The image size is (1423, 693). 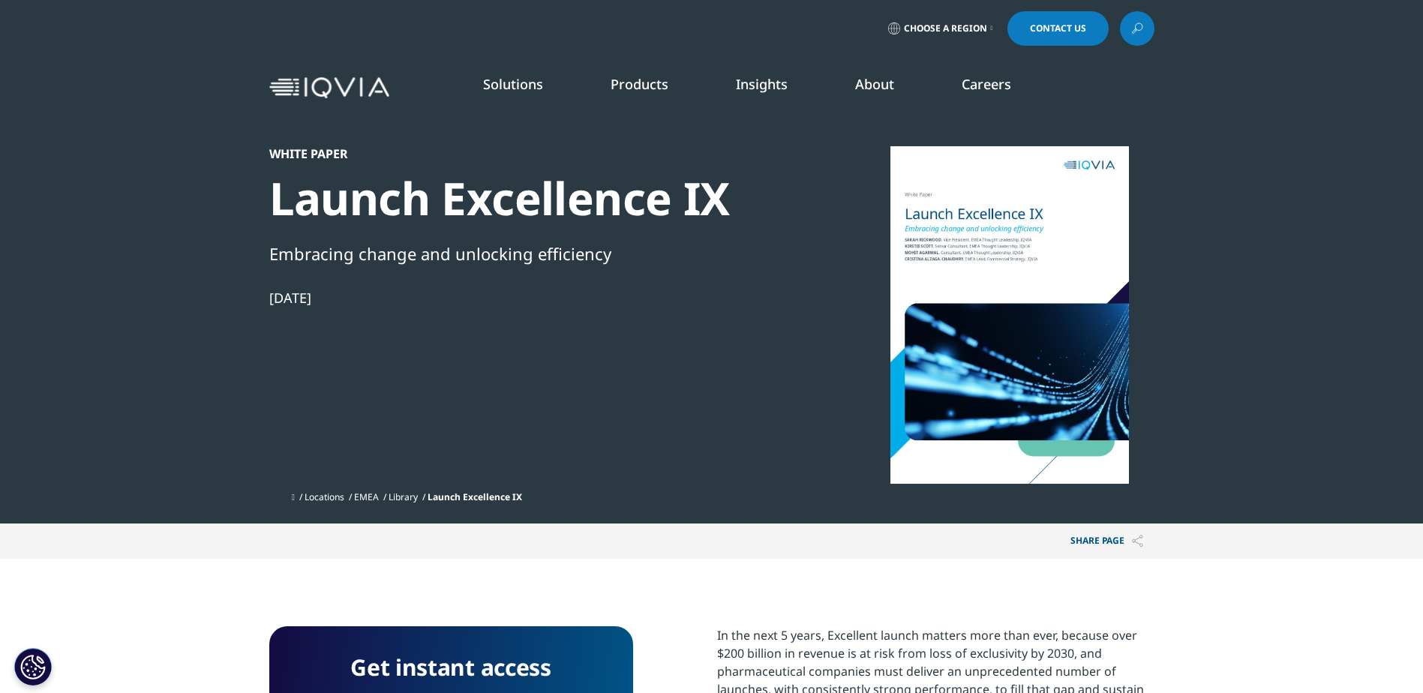 What do you see at coordinates (1058, 29) in the screenshot?
I see `span: Contact Us` at bounding box center [1058, 29].